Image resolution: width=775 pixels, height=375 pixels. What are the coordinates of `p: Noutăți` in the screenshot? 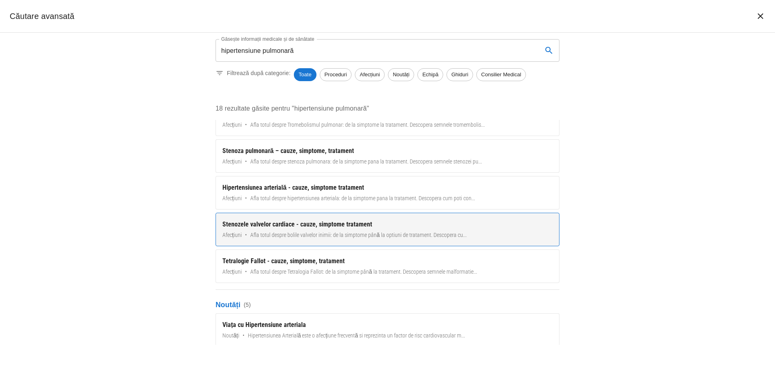 It's located at (387, 305).